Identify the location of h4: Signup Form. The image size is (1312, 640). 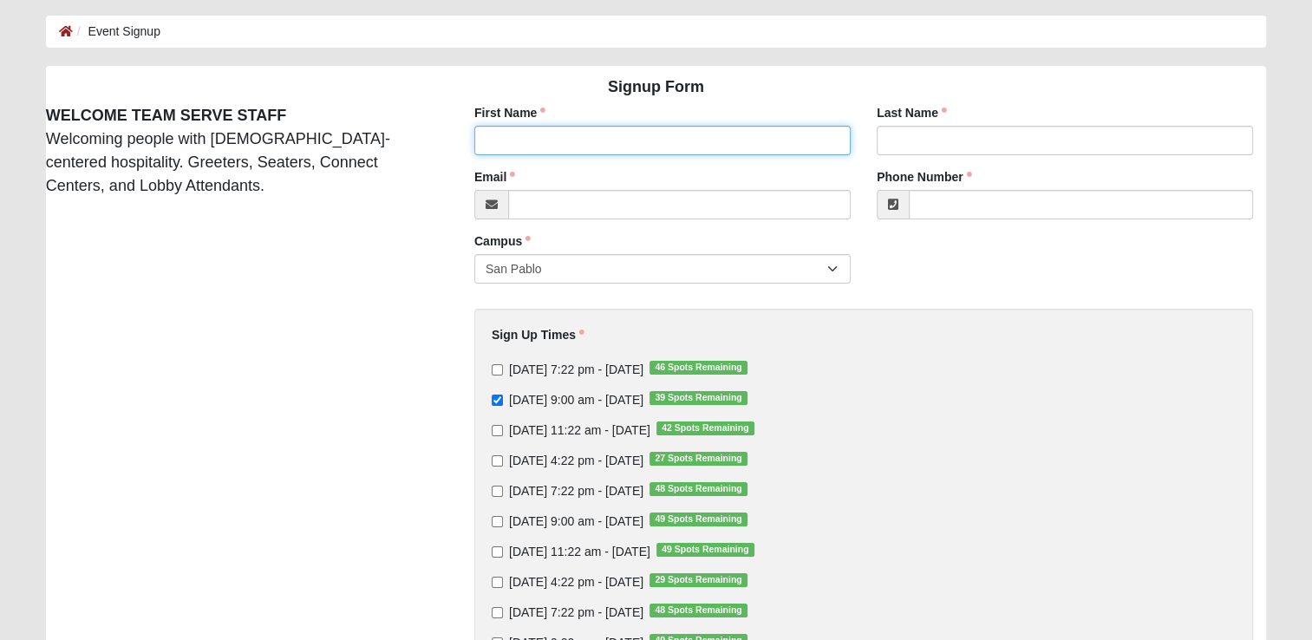
(656, 88).